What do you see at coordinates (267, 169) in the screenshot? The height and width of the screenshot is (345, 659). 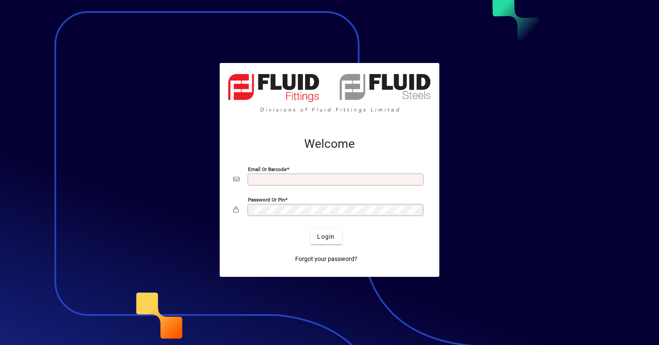 I see `mat-label: Email or Barcode` at bounding box center [267, 169].